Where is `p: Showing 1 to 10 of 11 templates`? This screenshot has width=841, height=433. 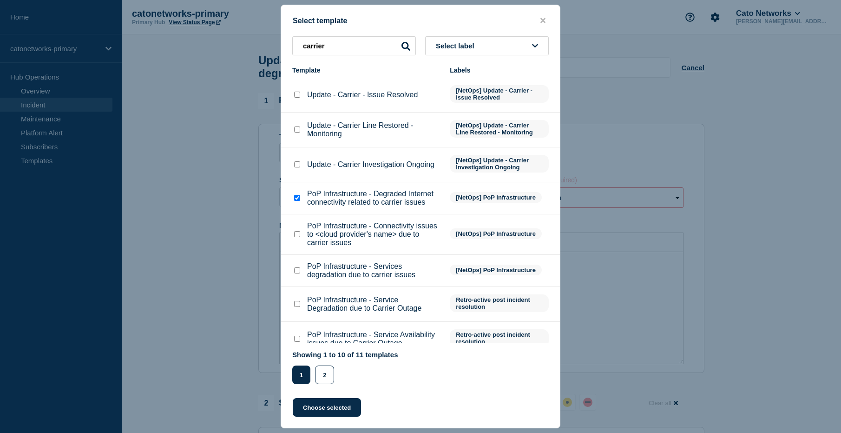 p: Showing 1 to 10 of 11 templates is located at coordinates (345, 354).